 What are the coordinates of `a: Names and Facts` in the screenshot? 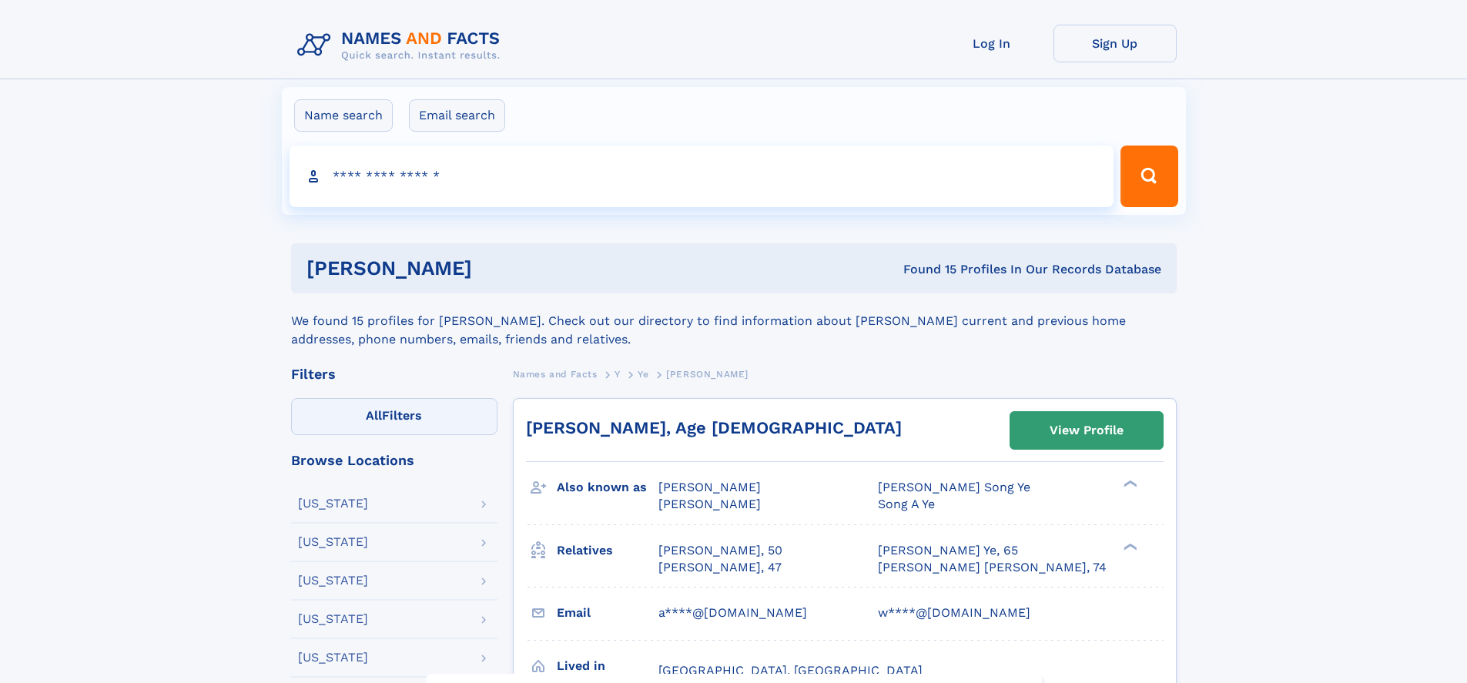 It's located at (555, 373).